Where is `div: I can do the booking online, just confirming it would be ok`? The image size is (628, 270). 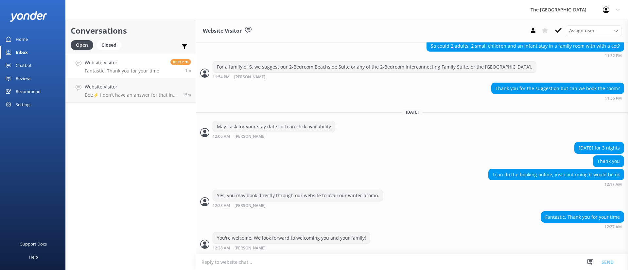 div: I can do the booking online, just confirming it would be ok is located at coordinates (556, 175).